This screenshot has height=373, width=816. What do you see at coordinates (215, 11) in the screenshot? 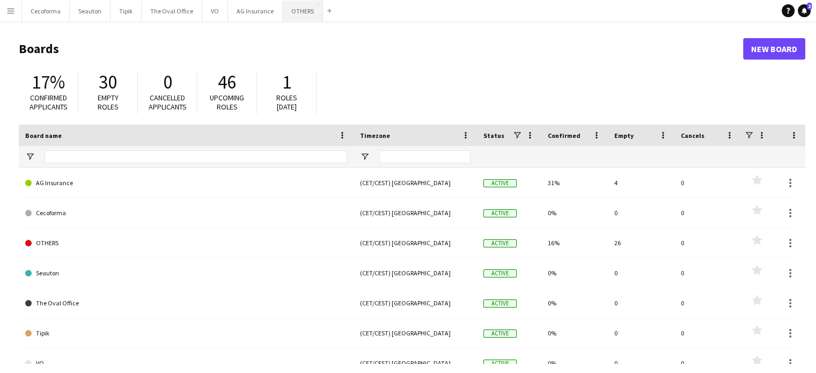
I see `button: VO` at bounding box center [215, 11].